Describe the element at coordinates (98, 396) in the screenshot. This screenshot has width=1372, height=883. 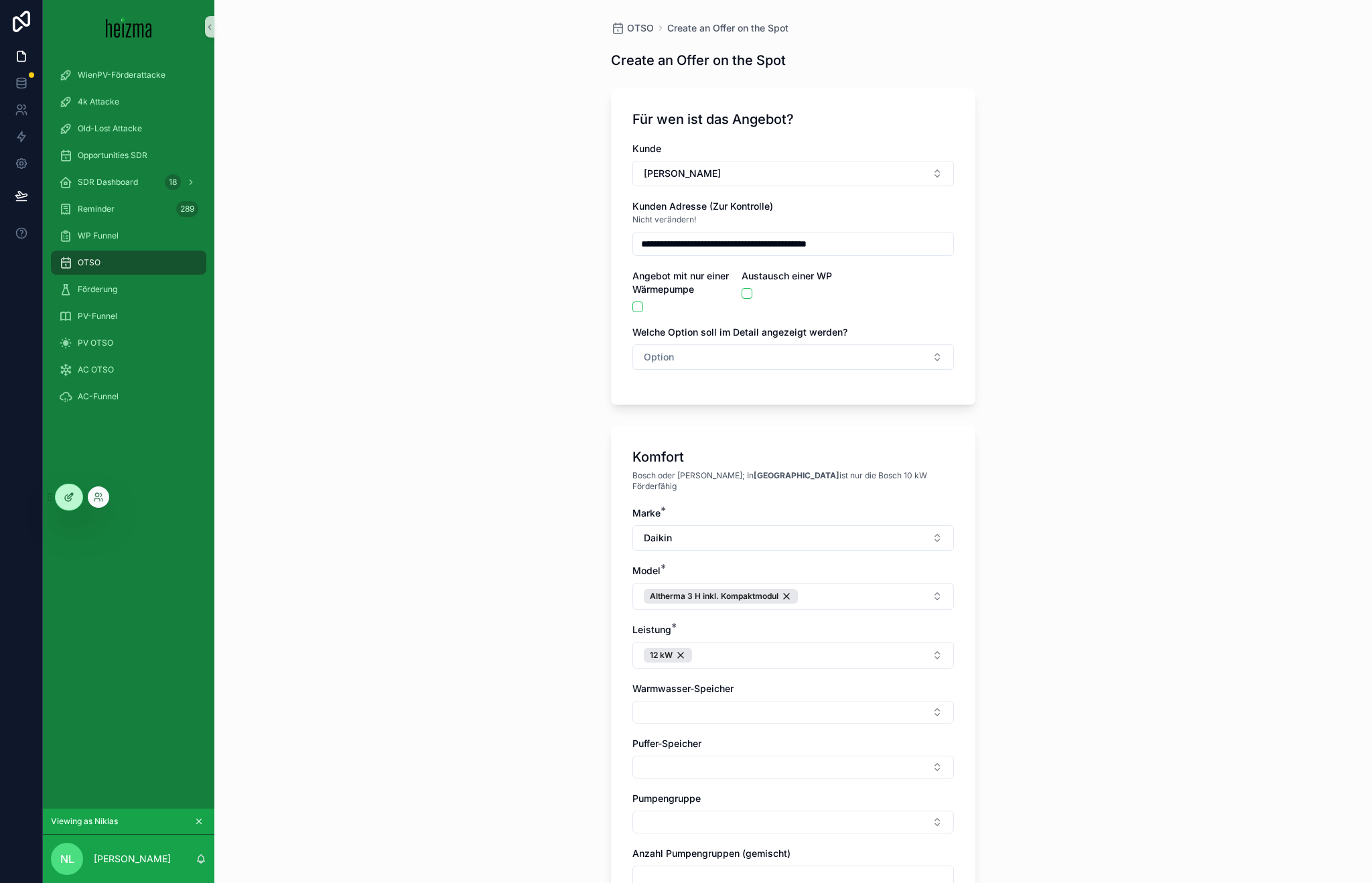
I see `span: AC-Funnel` at that location.